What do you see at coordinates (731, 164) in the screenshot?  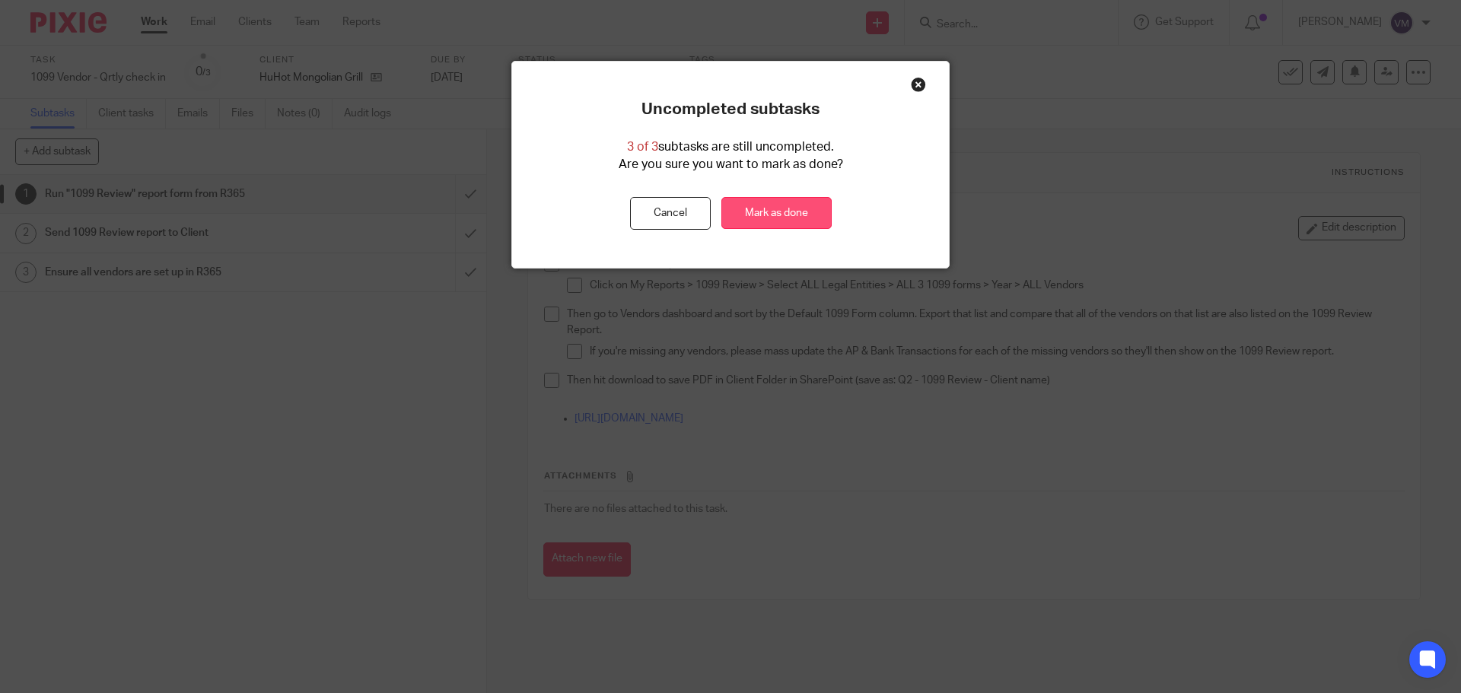 I see `p: Are you sure you want to mark as done?` at bounding box center [731, 164].